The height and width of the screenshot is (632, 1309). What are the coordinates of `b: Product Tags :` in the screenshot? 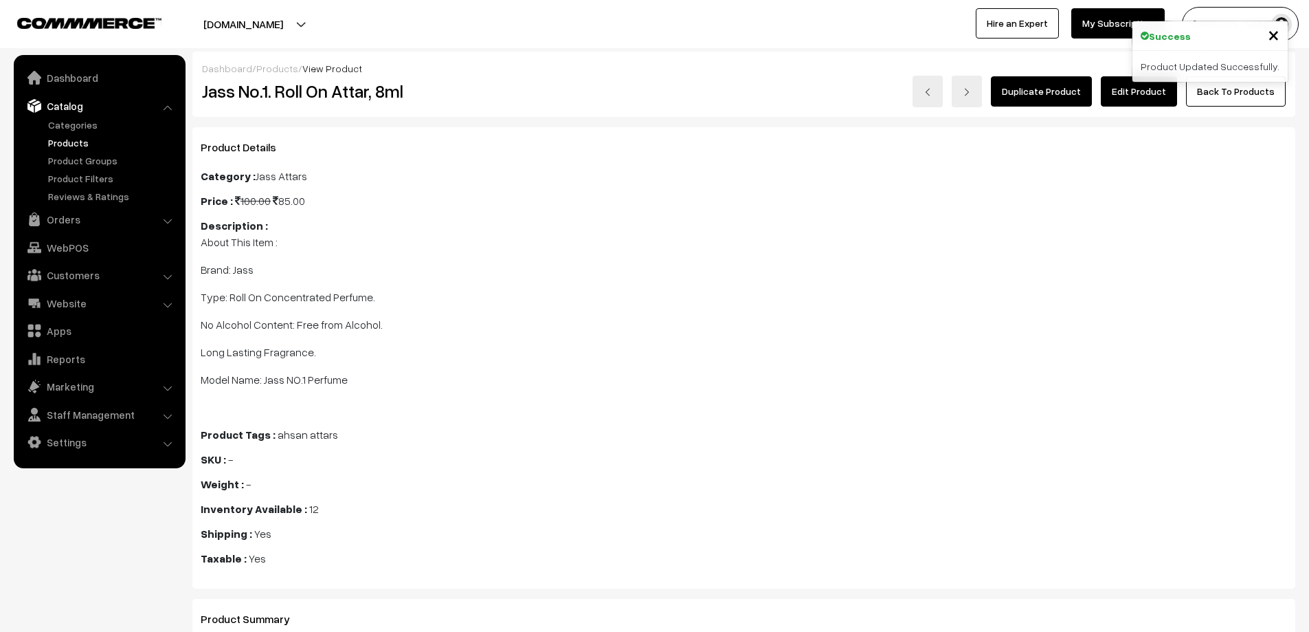 It's located at (238, 434).